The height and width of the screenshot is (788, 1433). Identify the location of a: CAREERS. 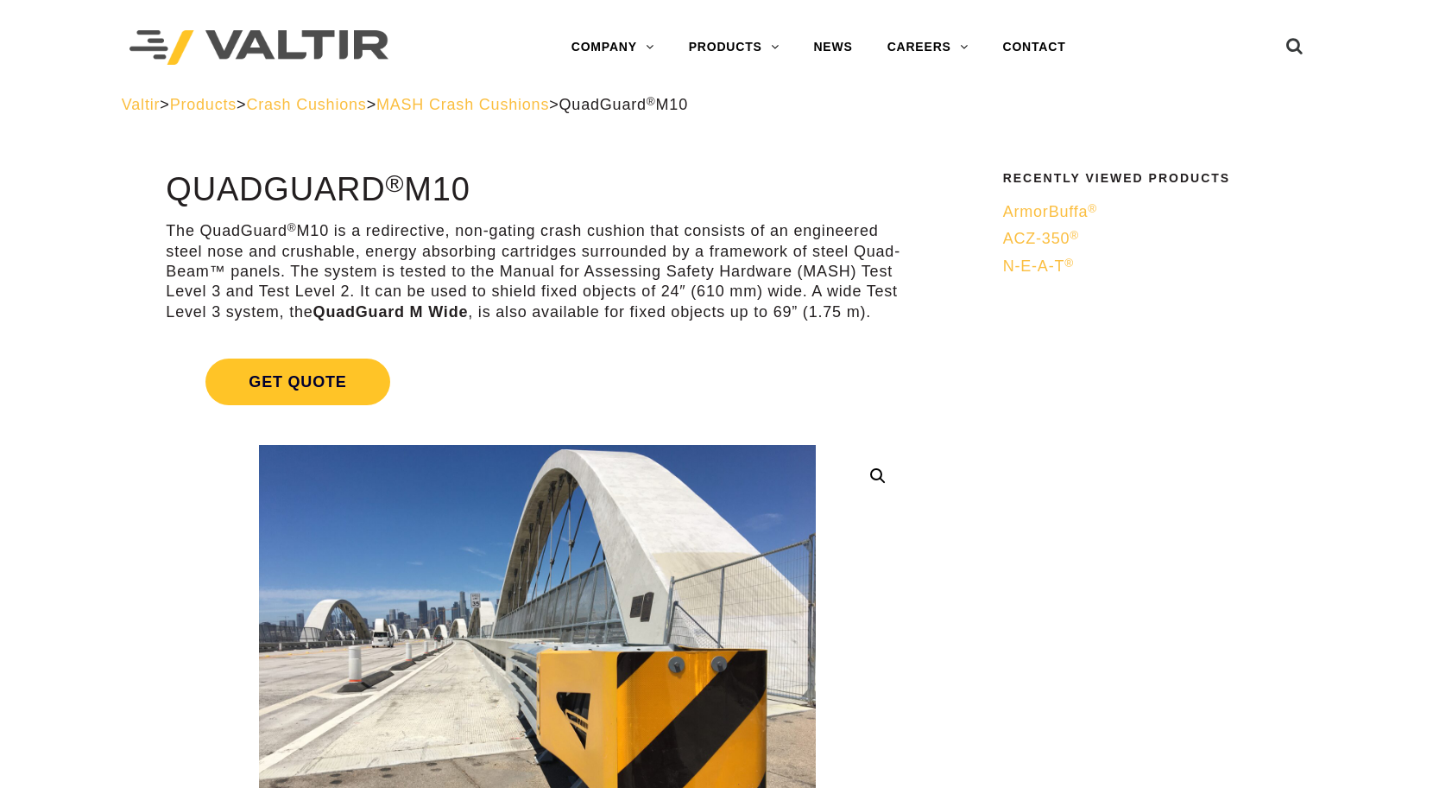
(928, 47).